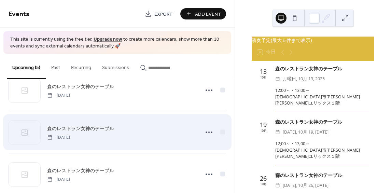  I want to click on a: Add Event, so click(203, 14).